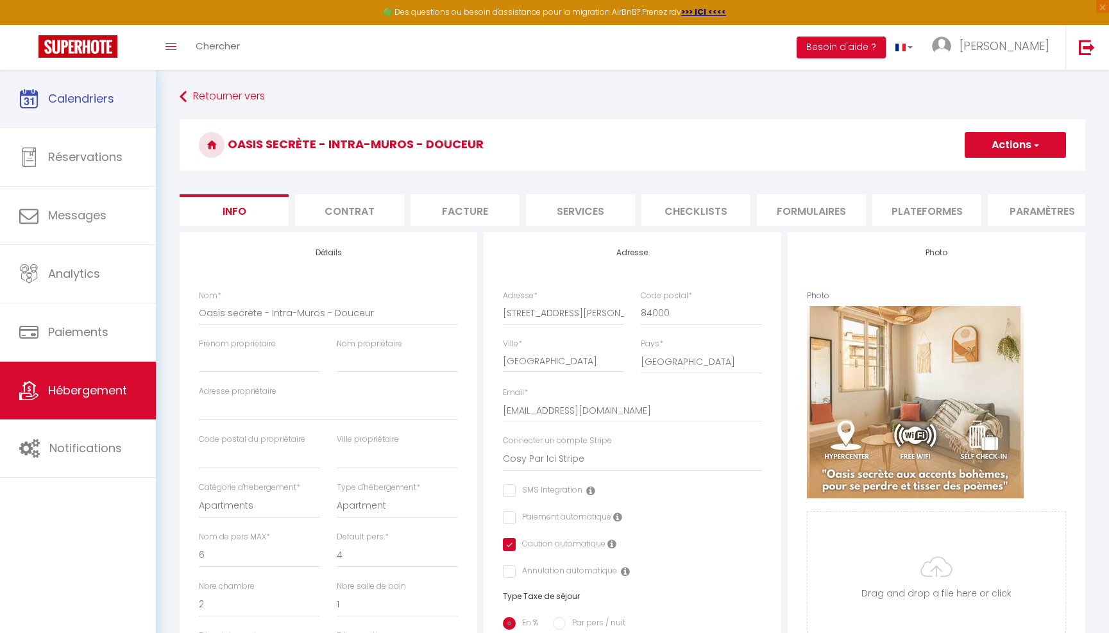  What do you see at coordinates (515, 393) in the screenshot?
I see `label: Email` at bounding box center [515, 393].